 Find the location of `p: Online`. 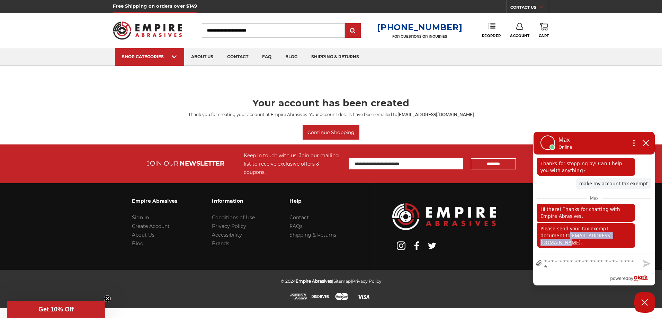

p: Online is located at coordinates (565, 147).